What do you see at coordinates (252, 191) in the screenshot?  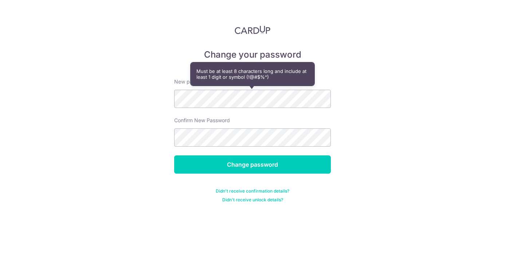 I see `a: Didn't receive confirmation details?` at bounding box center [252, 191].